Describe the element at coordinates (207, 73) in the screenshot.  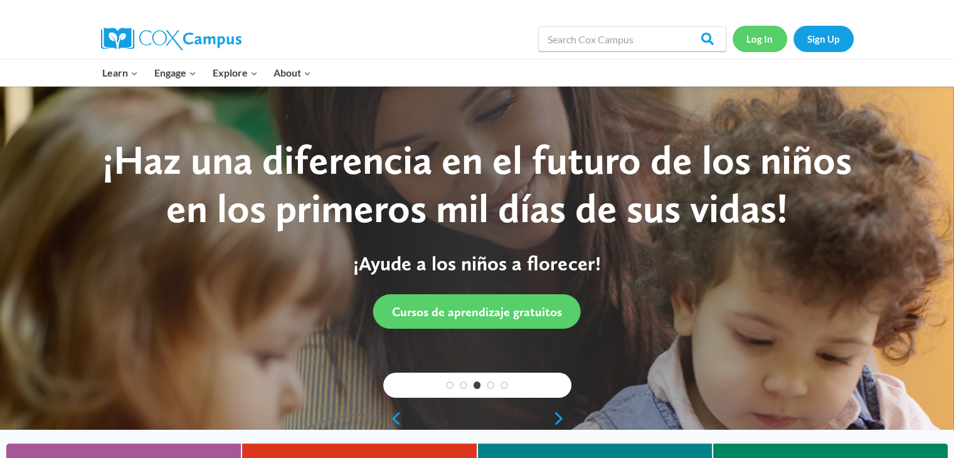
I see `nav: Primary Navigation` at that location.